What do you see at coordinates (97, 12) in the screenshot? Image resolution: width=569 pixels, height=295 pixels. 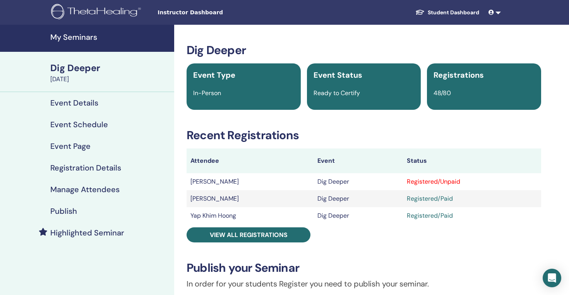 I see `img: logo.png` at bounding box center [97, 12].